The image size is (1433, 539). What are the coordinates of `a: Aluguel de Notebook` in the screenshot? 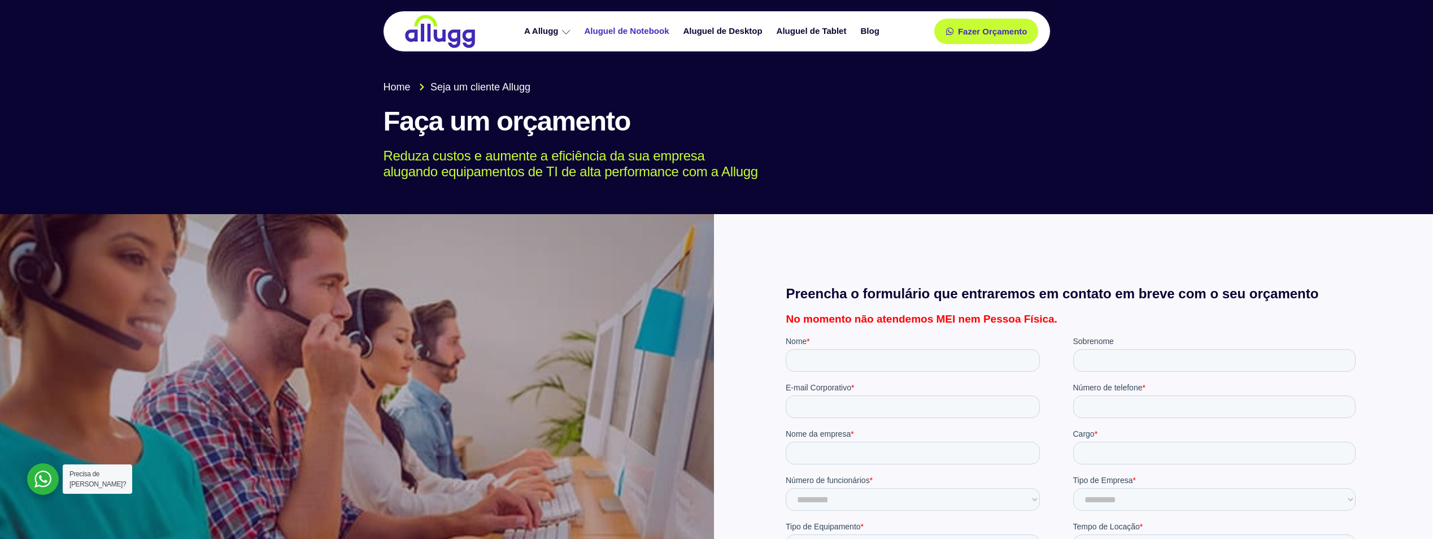 It's located at (628, 31).